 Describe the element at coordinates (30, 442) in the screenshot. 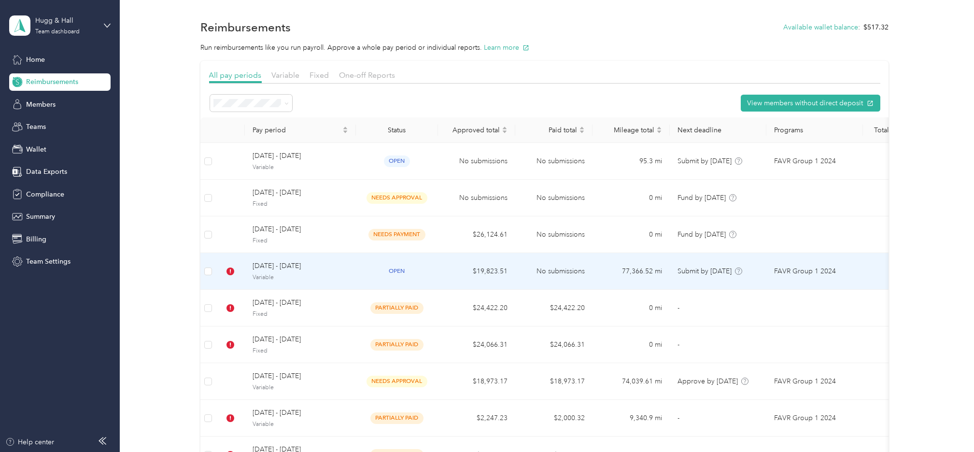

I see `button: Help center` at that location.